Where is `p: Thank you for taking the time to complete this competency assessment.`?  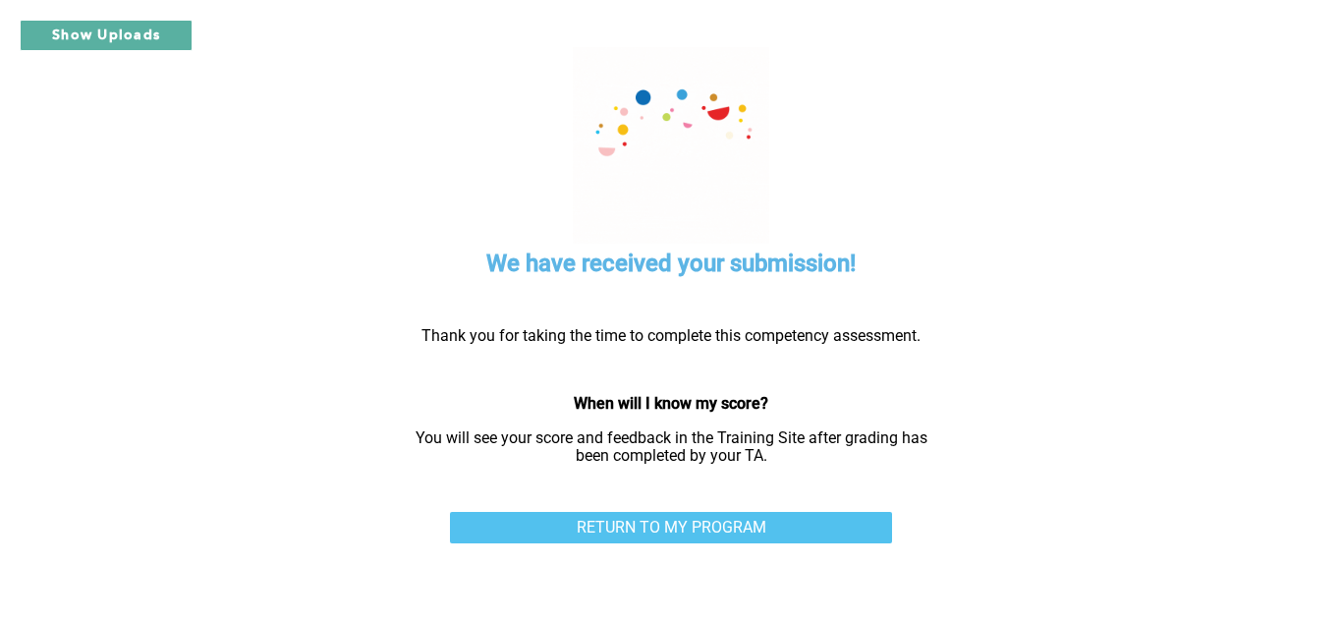 p: Thank you for taking the time to complete this competency assessment. is located at coordinates (671, 336).